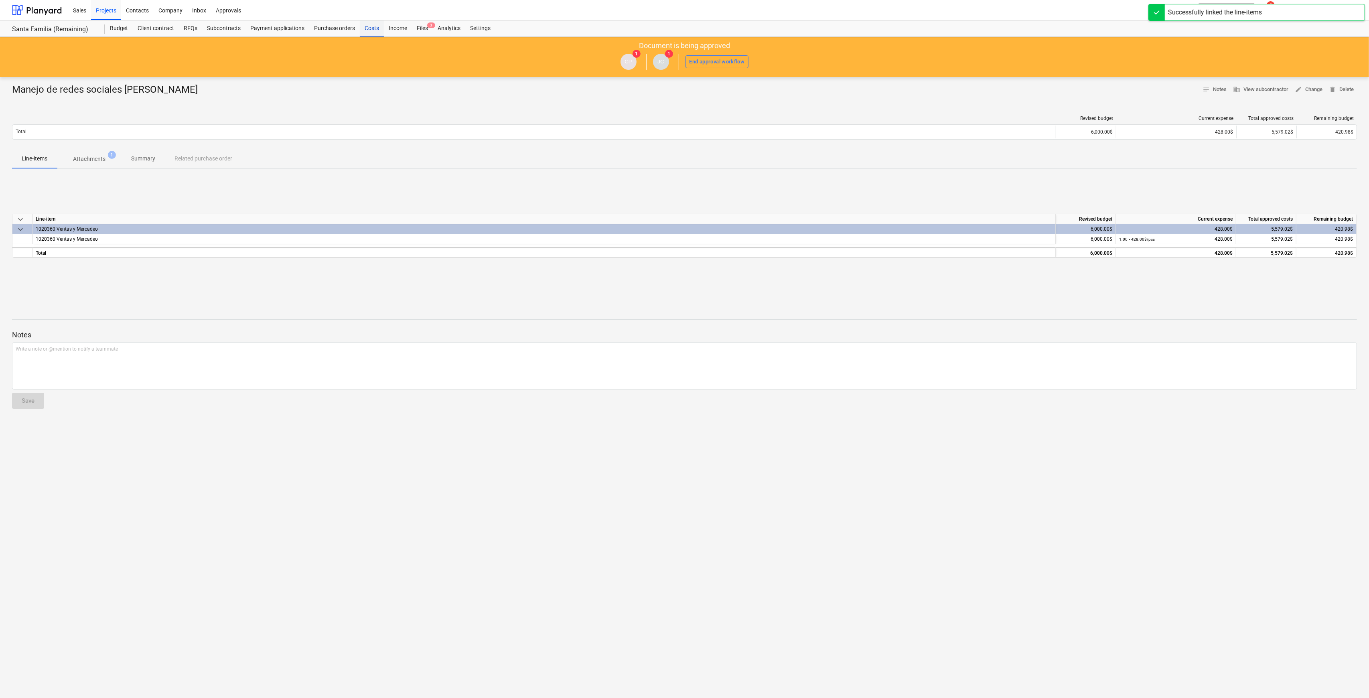  What do you see at coordinates (156, 28) in the screenshot?
I see `a: Client contract` at bounding box center [156, 28].